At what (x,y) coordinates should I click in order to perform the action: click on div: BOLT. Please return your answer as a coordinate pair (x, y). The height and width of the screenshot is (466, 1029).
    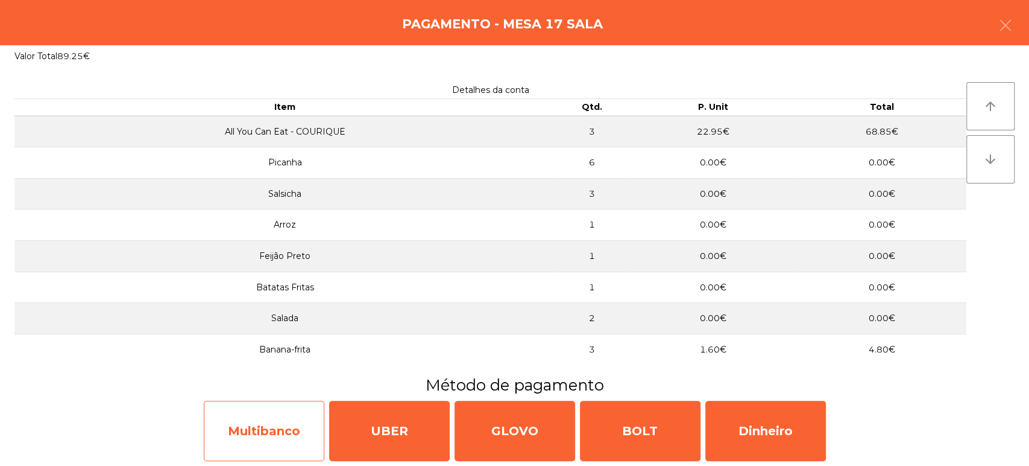
    Looking at the image, I should click on (640, 431).